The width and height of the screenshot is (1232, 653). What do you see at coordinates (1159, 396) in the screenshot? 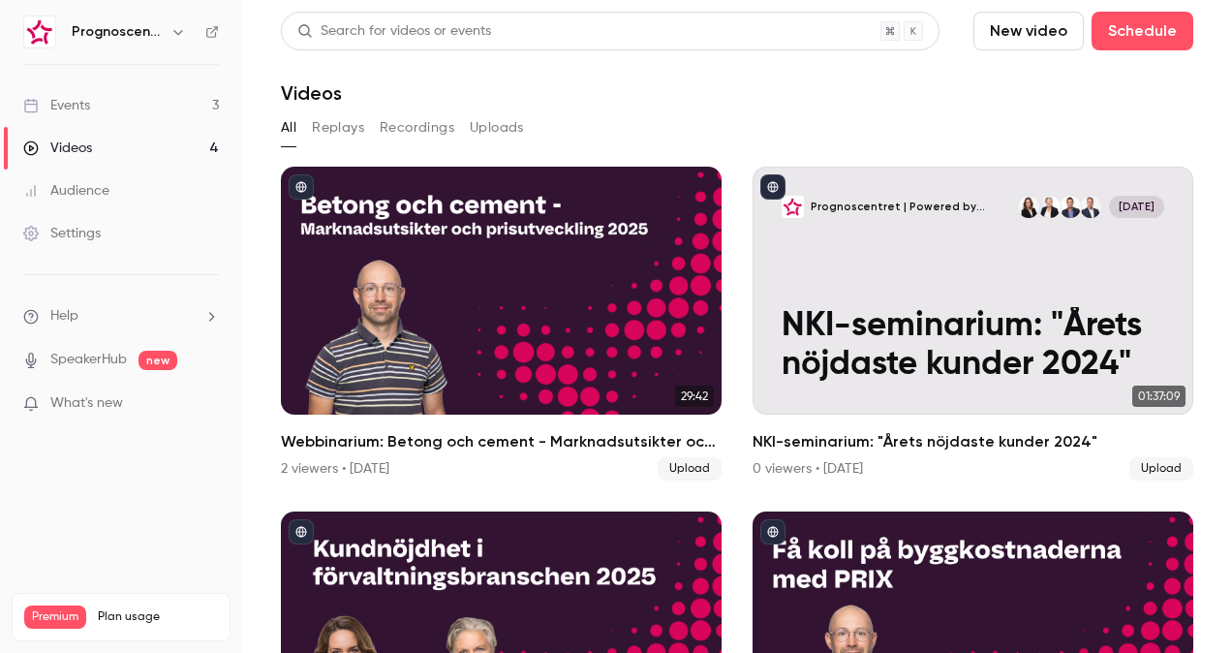
I see `span: 01:37:09` at bounding box center [1159, 396].